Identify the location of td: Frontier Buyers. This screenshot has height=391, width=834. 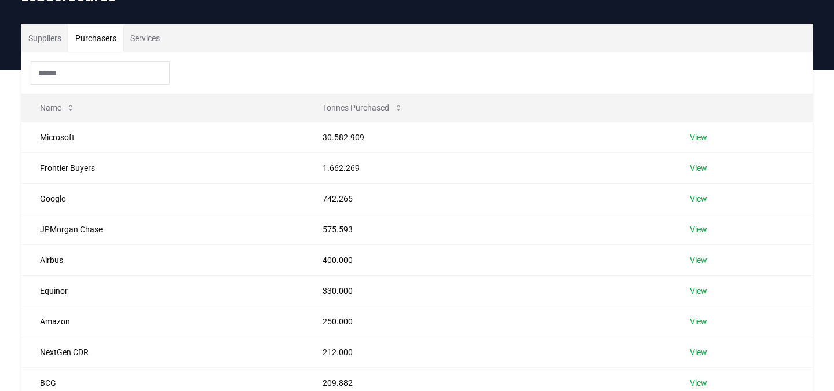
(163, 167).